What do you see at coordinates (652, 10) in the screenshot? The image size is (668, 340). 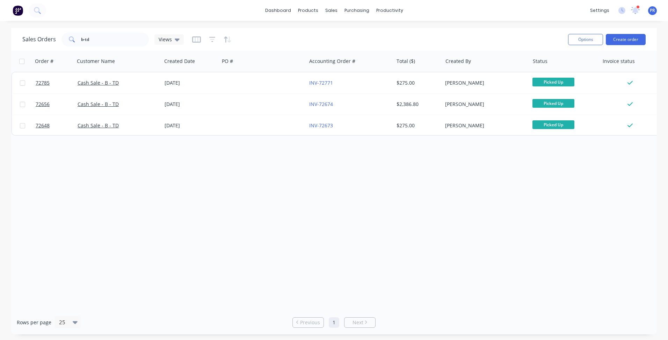 I see `span: PR` at bounding box center [652, 10].